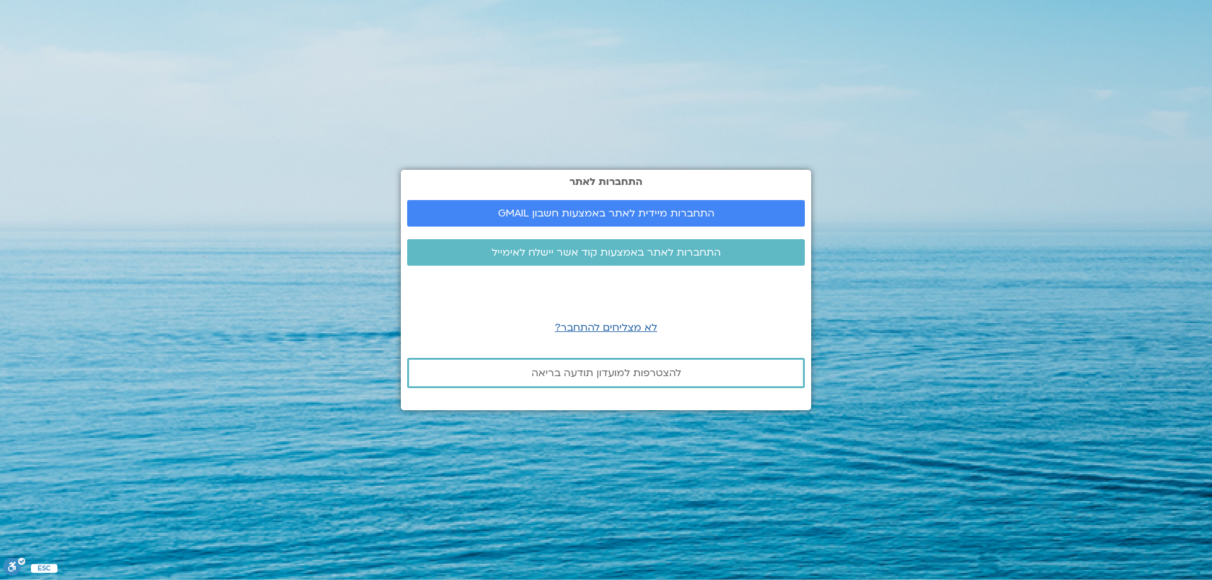  Describe the element at coordinates (606, 328) in the screenshot. I see `a: לא מצליחים להתחבר?` at that location.